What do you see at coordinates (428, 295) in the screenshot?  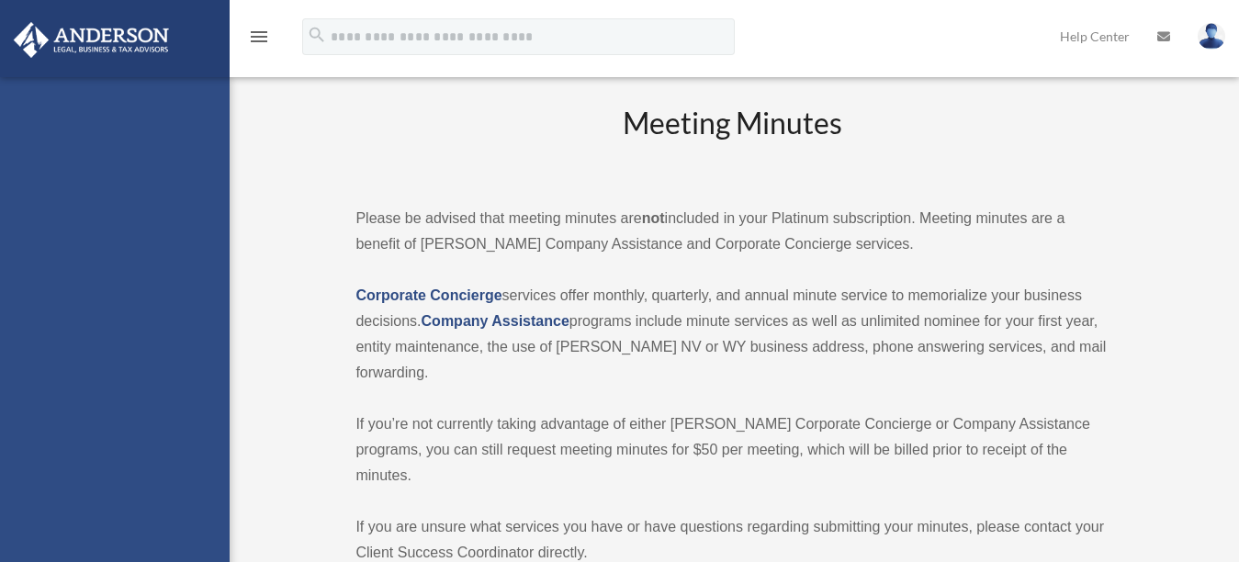 I see `a: Corporate Concierge` at bounding box center [428, 295].